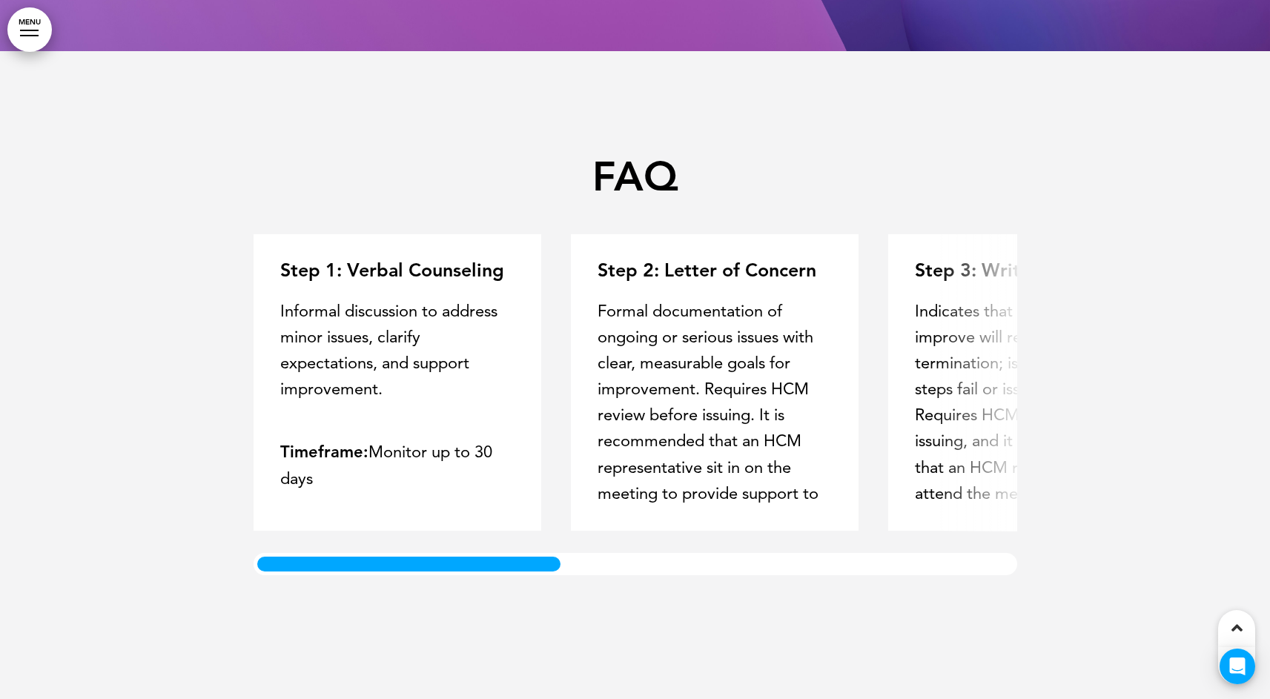 The width and height of the screenshot is (1270, 699). I want to click on strong: Timeframe:, so click(324, 452).